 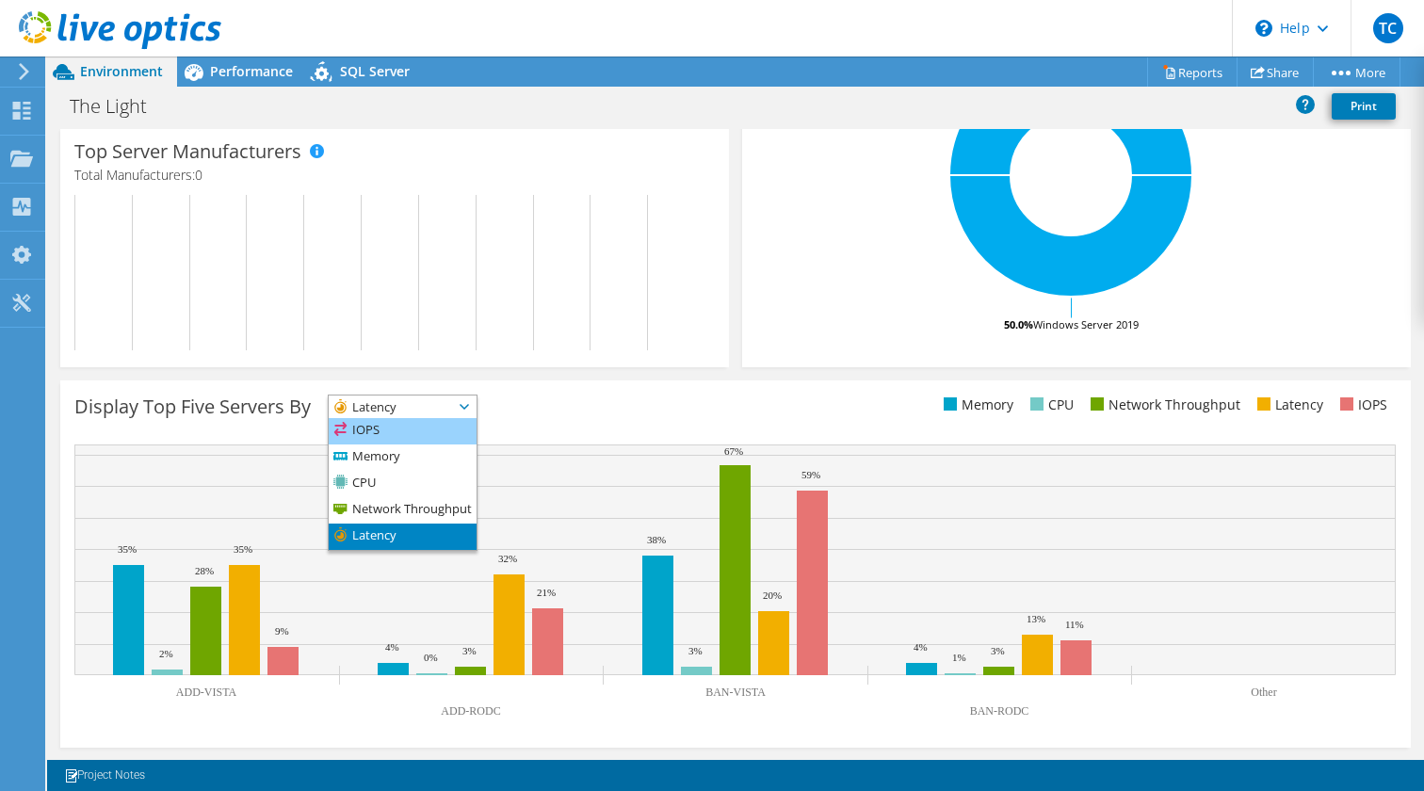 I want to click on text: 67%, so click(x=734, y=451).